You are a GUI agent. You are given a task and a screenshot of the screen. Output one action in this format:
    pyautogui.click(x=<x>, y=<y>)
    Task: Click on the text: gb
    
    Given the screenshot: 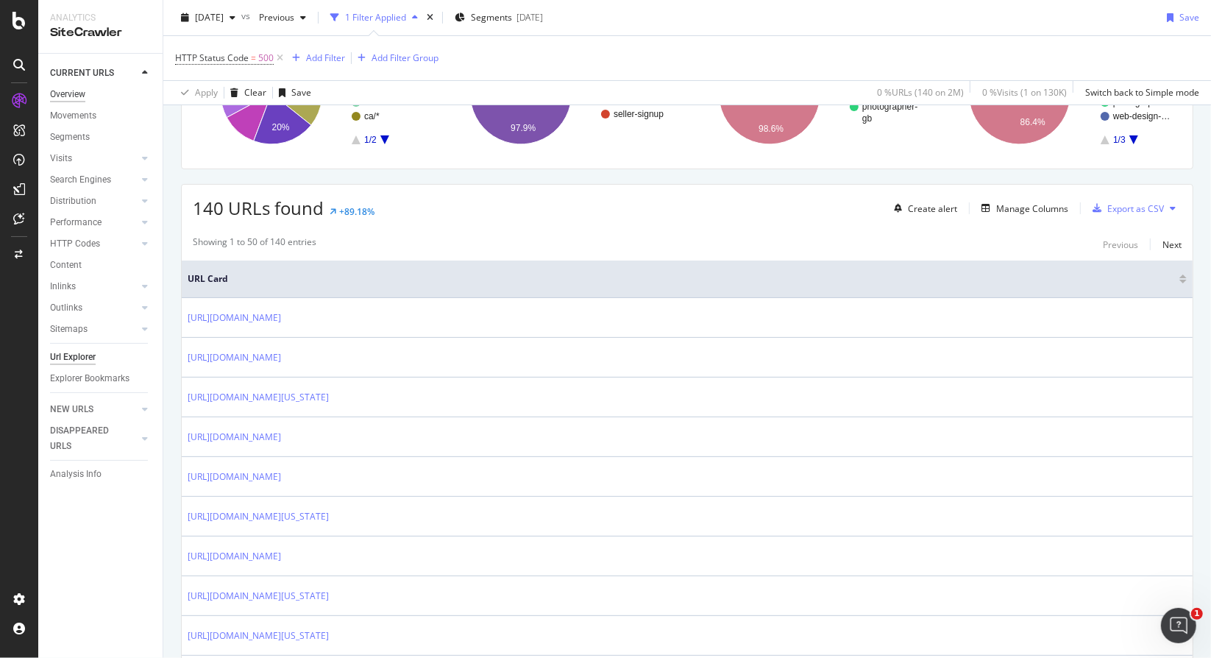 What is the action you would take?
    pyautogui.click(x=868, y=118)
    